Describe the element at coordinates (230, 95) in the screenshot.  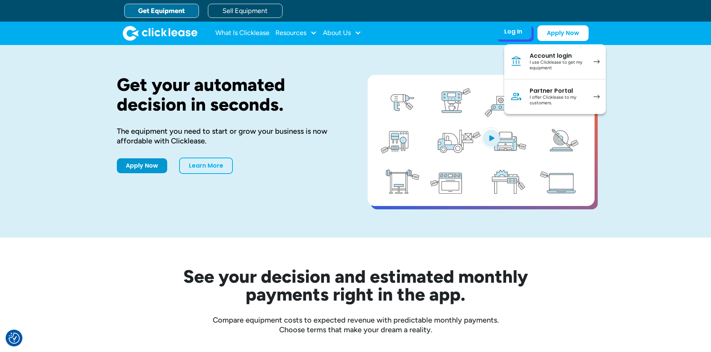
I see `h1: Get your automated decision in seconds.` at that location.